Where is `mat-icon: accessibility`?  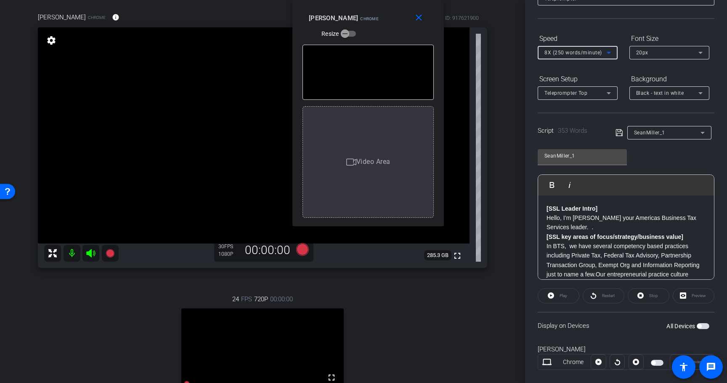 mat-icon: accessibility is located at coordinates (684, 367).